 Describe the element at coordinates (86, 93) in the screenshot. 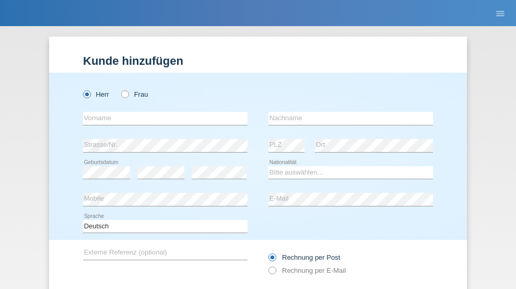

I see `input: Herr` at that location.